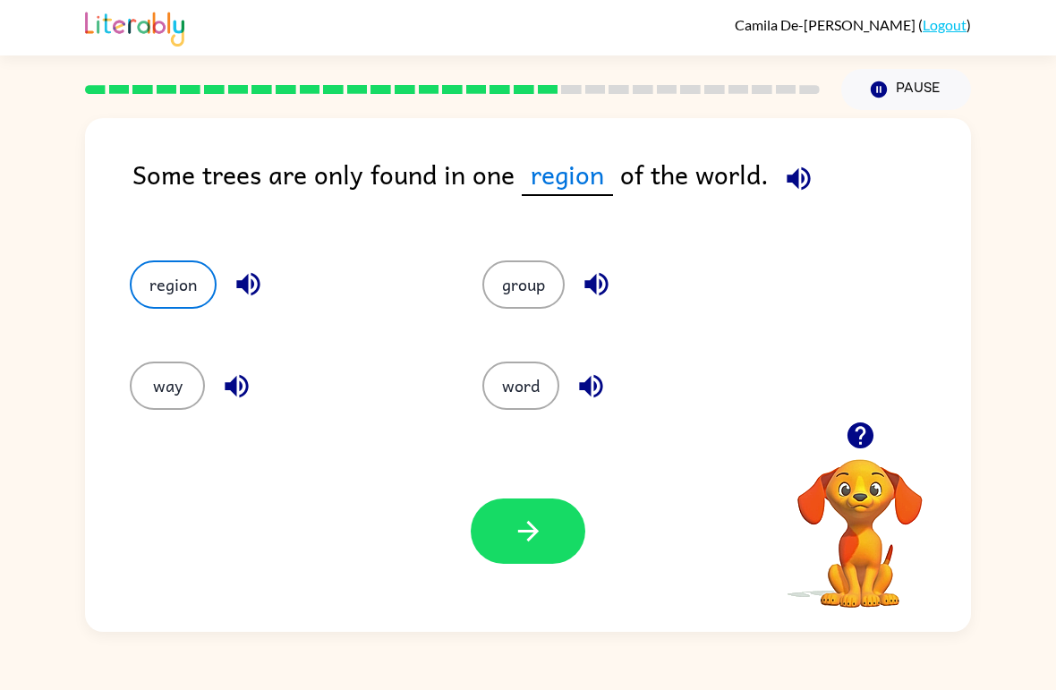 This screenshot has height=690, width=1056. What do you see at coordinates (134, 27) in the screenshot?
I see `img: Literably` at bounding box center [134, 27].